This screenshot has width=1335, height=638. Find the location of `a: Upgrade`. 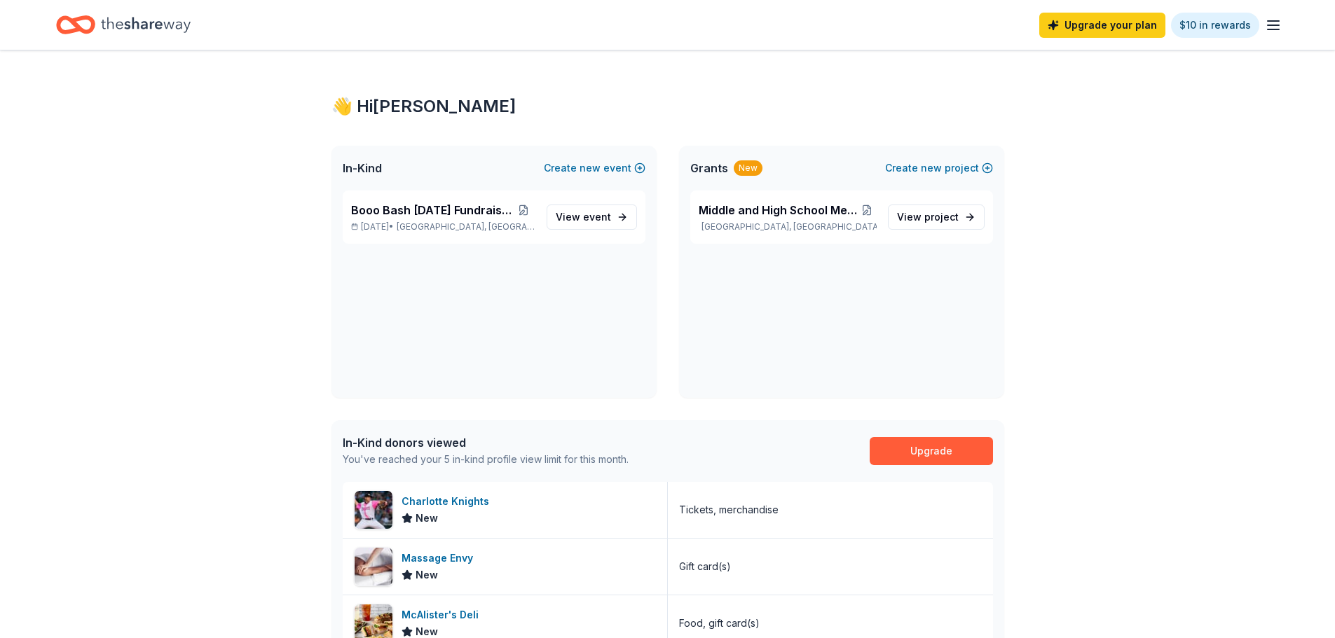

a: Upgrade is located at coordinates (931, 451).